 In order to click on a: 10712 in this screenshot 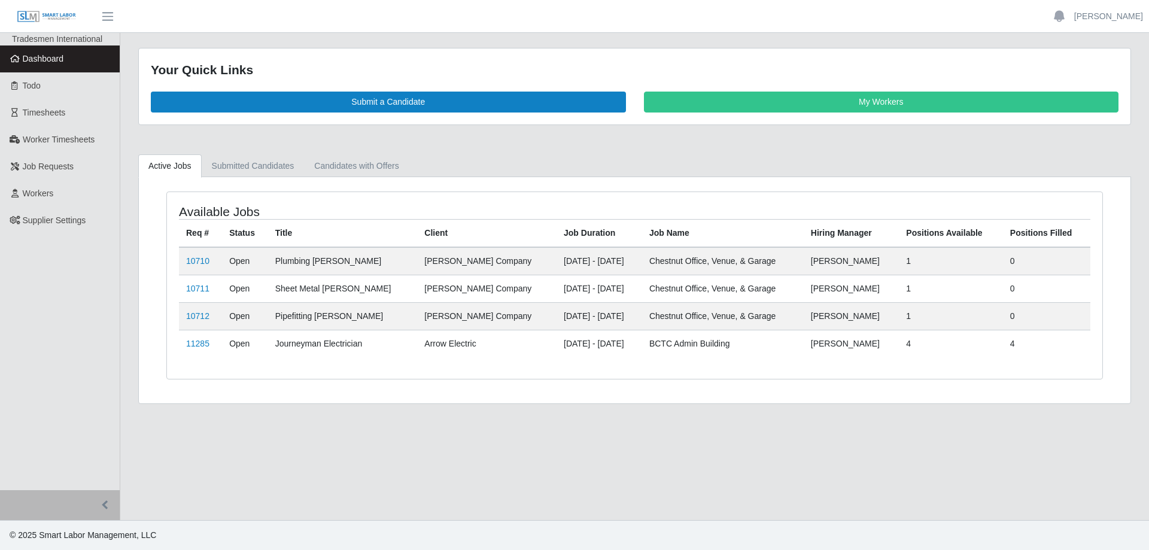, I will do `click(197, 316)`.